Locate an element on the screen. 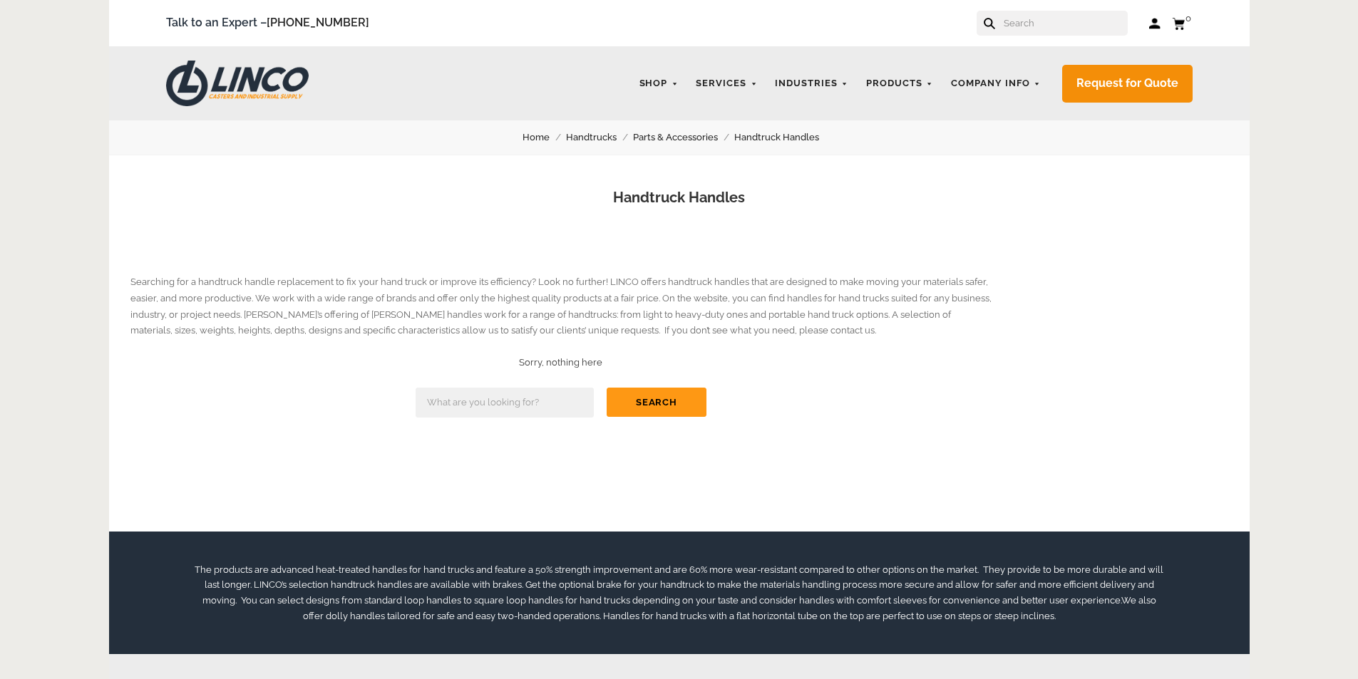 The image size is (1358, 679). a: Request for Quote is located at coordinates (1127, 83).